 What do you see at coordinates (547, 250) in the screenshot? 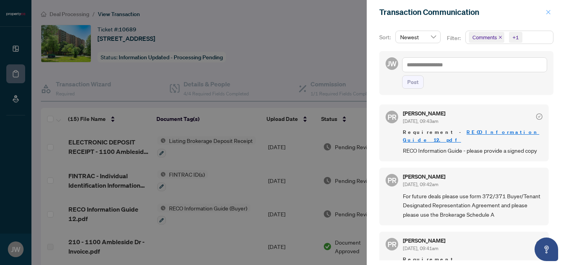
I see `button: Open asap` at bounding box center [547, 250].